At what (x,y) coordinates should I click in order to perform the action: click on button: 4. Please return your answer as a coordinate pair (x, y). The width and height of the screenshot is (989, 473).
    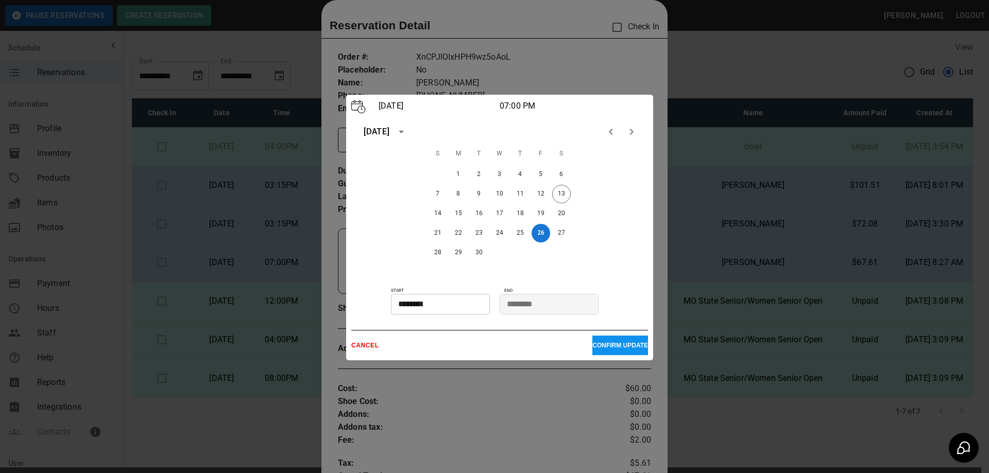
    Looking at the image, I should click on (520, 175).